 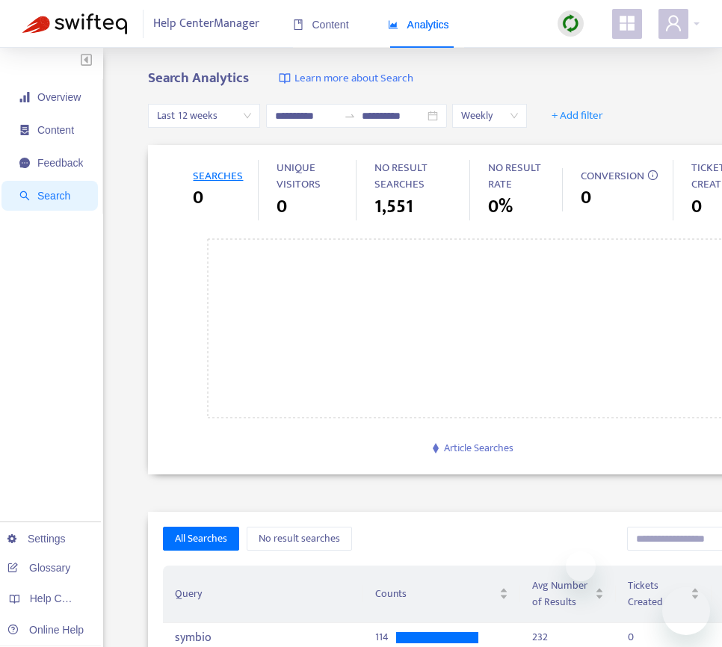 I want to click on span: Counts, so click(x=436, y=594).